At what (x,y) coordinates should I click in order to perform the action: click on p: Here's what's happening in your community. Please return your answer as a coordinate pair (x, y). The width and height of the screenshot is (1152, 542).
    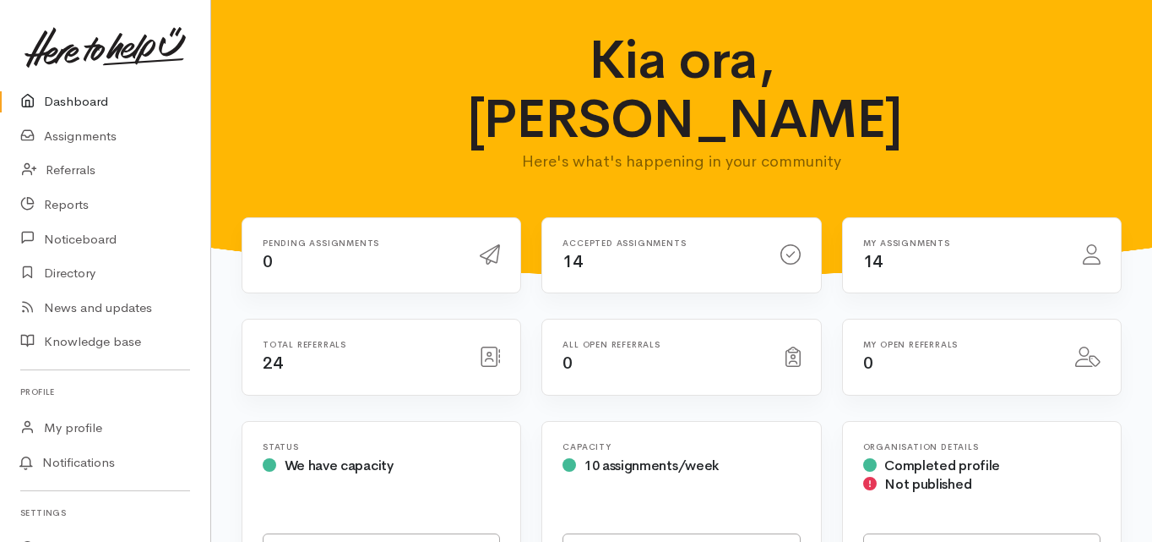
    Looking at the image, I should click on (682, 161).